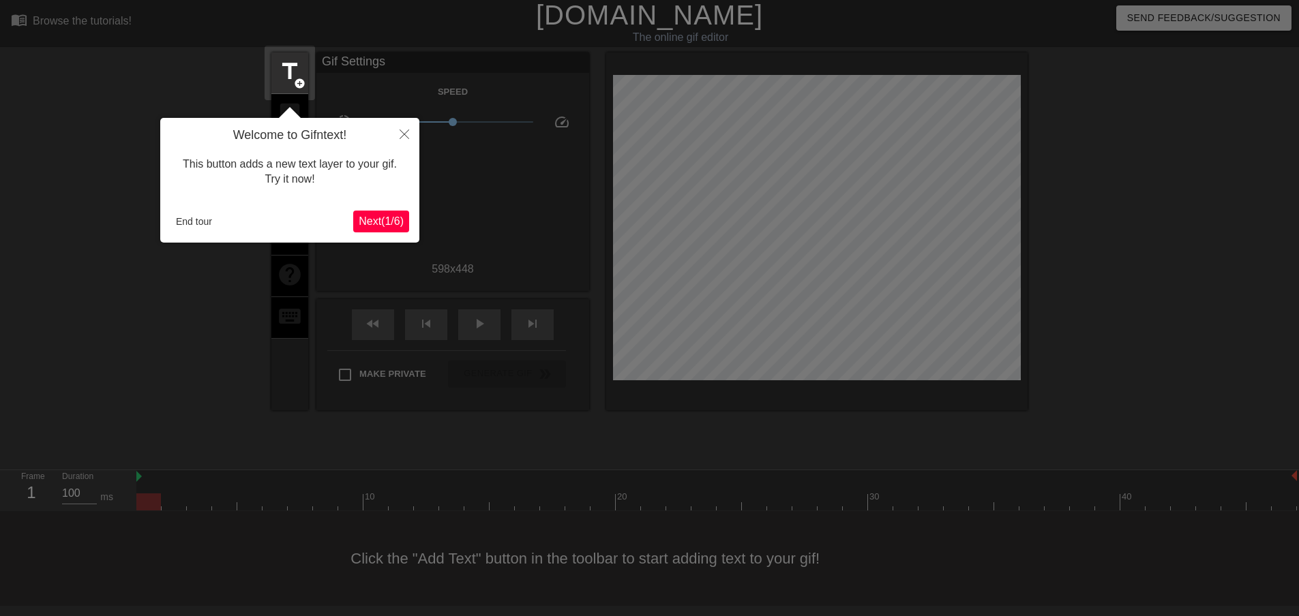 The image size is (1299, 616). What do you see at coordinates (404, 134) in the screenshot?
I see `button: Close` at bounding box center [404, 134].